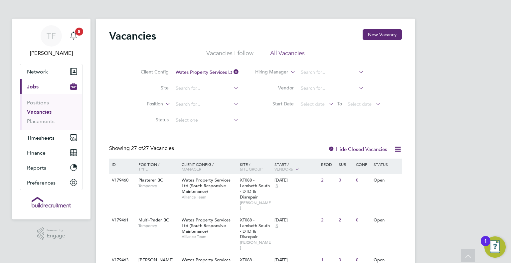 The width and height of the screenshot is (511, 263). I want to click on input: Select one, so click(206, 120).